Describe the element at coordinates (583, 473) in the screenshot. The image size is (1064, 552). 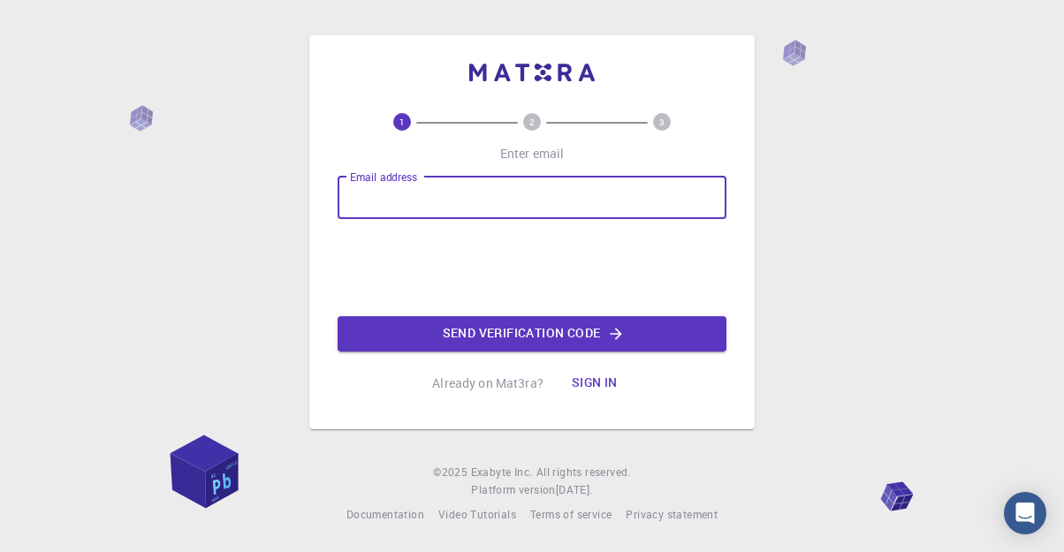
I see `span: All rights reserved.` at that location.